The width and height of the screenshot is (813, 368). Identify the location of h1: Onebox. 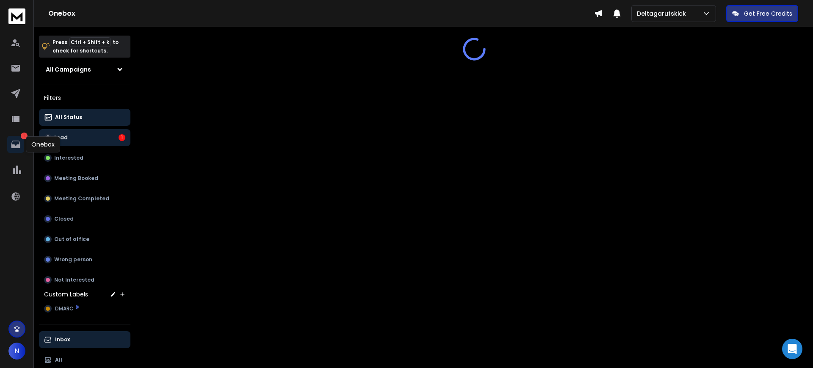
(321, 14).